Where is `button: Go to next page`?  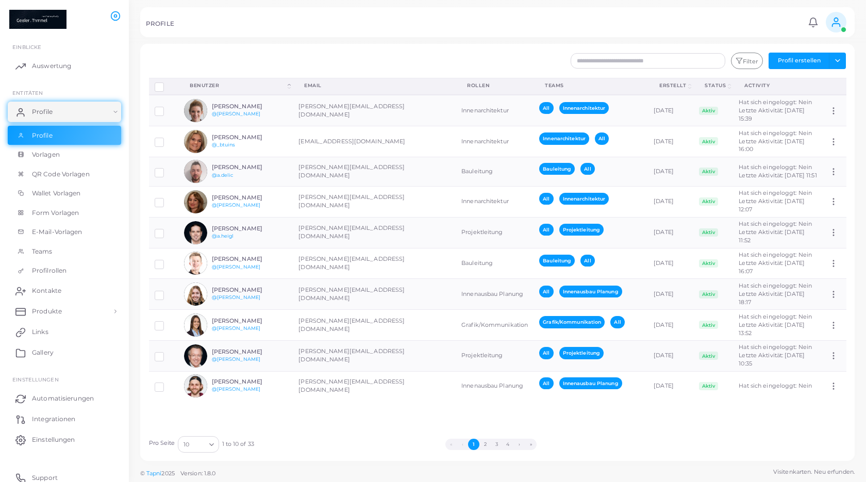
button: Go to next page is located at coordinates (520, 444).